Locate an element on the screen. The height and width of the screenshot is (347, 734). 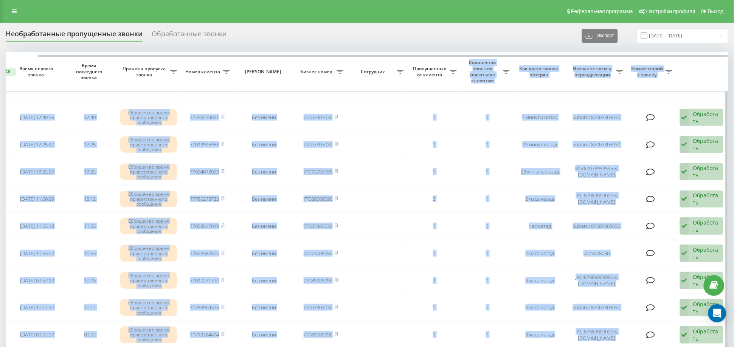
span: Бизнес номер is located at coordinates (317, 72).